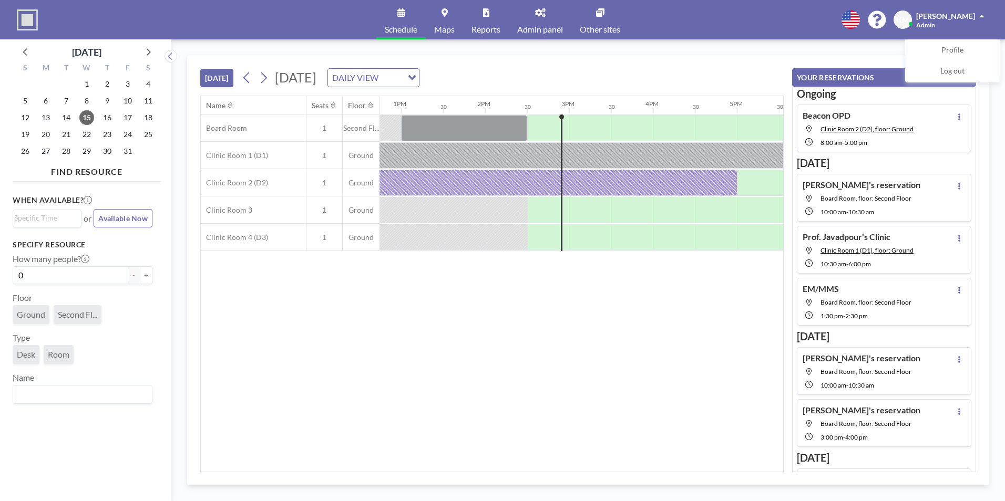  Describe the element at coordinates (652, 104) in the screenshot. I see `div: 4PM` at that location.